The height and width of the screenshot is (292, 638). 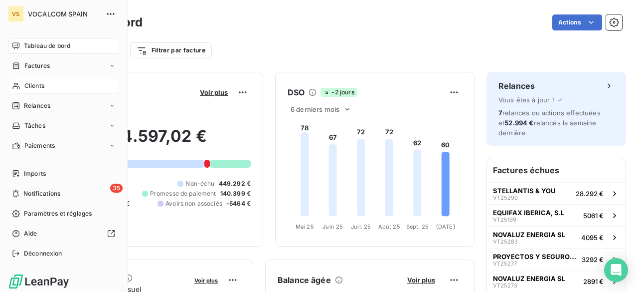 I want to click on span: -2 jours, so click(x=338, y=92).